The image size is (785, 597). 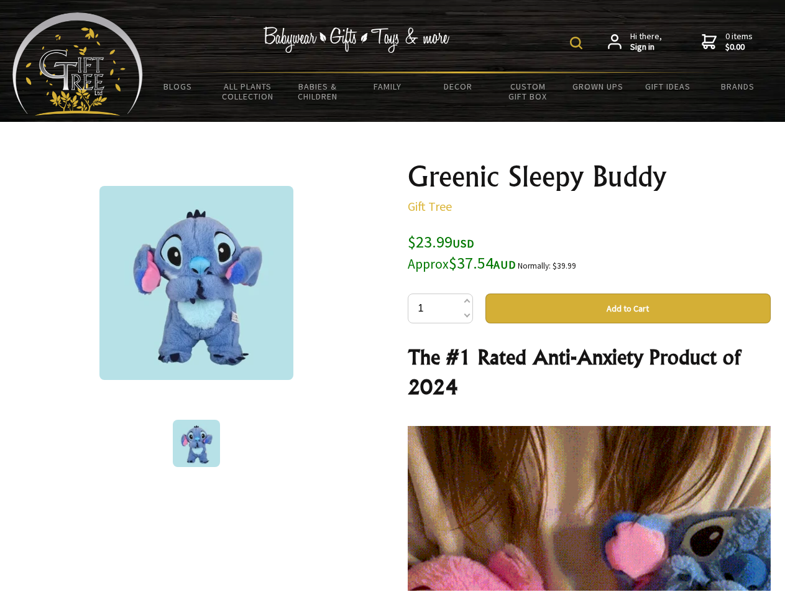 I want to click on h1: Greenic Sleepy Buddy, so click(x=590, y=177).